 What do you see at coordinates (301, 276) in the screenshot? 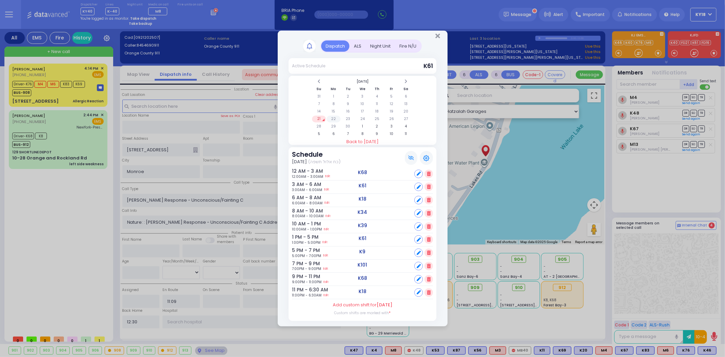
I see `h6: 9 PM - 11 PM` at bounding box center [301, 276].